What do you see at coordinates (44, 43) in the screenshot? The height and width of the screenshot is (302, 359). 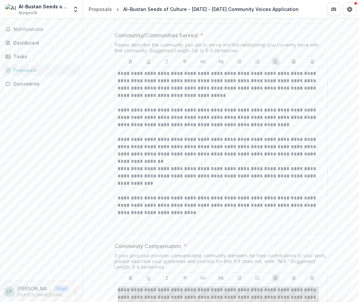 I see `div: Dashboard` at bounding box center [44, 43].